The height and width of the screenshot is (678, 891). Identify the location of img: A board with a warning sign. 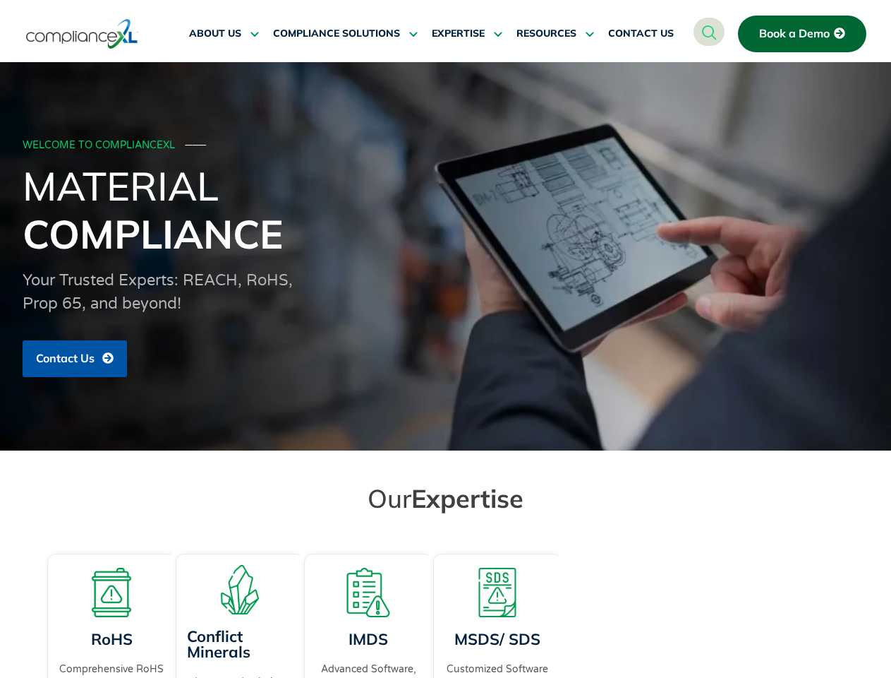
(112, 592).